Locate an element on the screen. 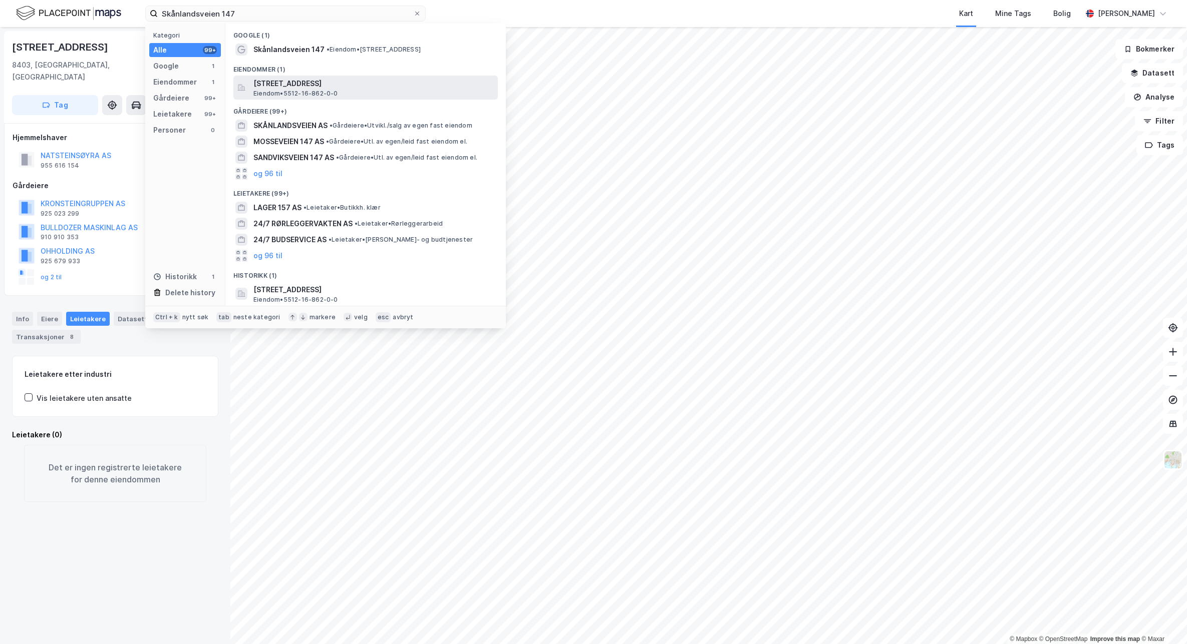 The width and height of the screenshot is (1187, 644). div: 910 910 353 is located at coordinates (60, 237).